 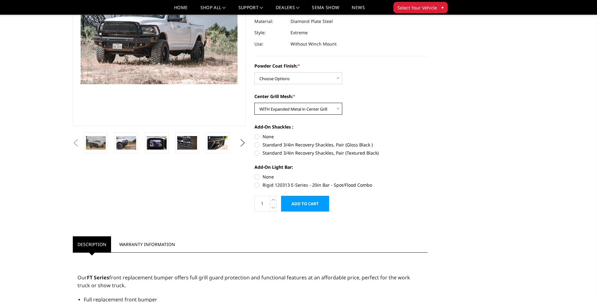 What do you see at coordinates (270, 21) in the screenshot?
I see `dt: Material:` at bounding box center [270, 21].